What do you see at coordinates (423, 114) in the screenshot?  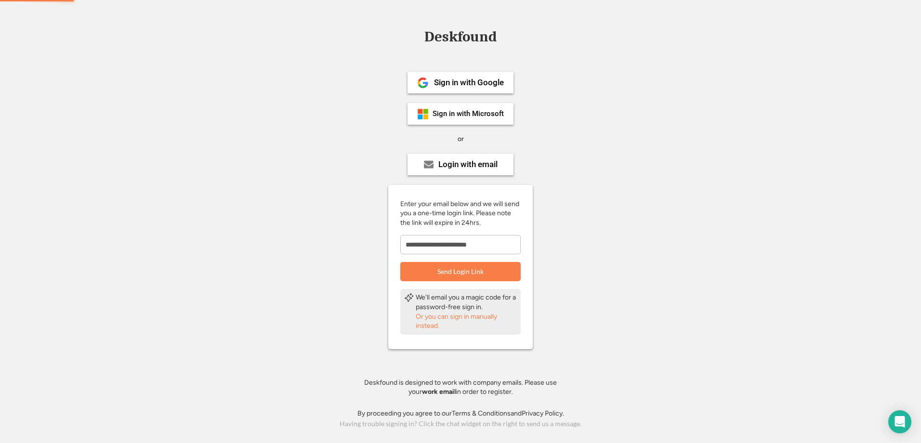 I see `img: ms-symbollockup_mssymbol_19.png` at bounding box center [423, 114].